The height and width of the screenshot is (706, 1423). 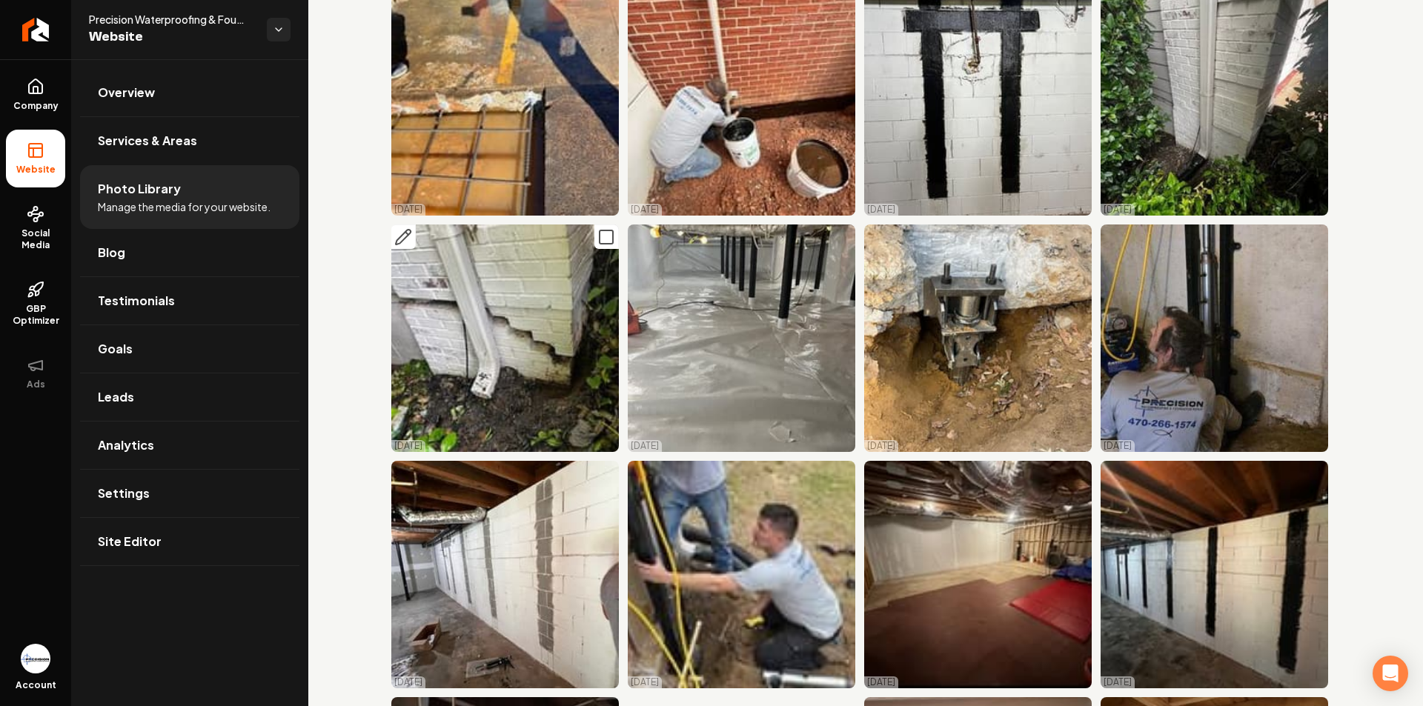 What do you see at coordinates (1214, 338) in the screenshot?
I see `img: Worker operating a hydraulic lift system for foundation repair in a basement setting.` at bounding box center [1214, 338].